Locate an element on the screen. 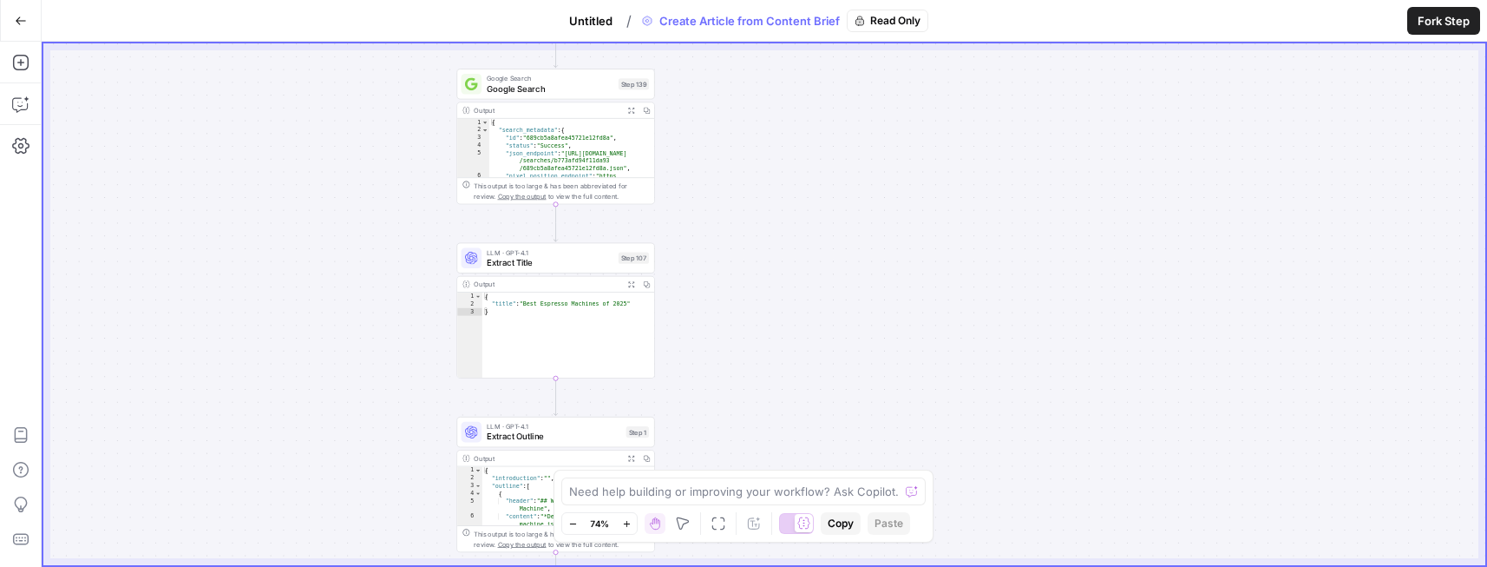 The height and width of the screenshot is (567, 1487). span: Paste is located at coordinates (888, 523).